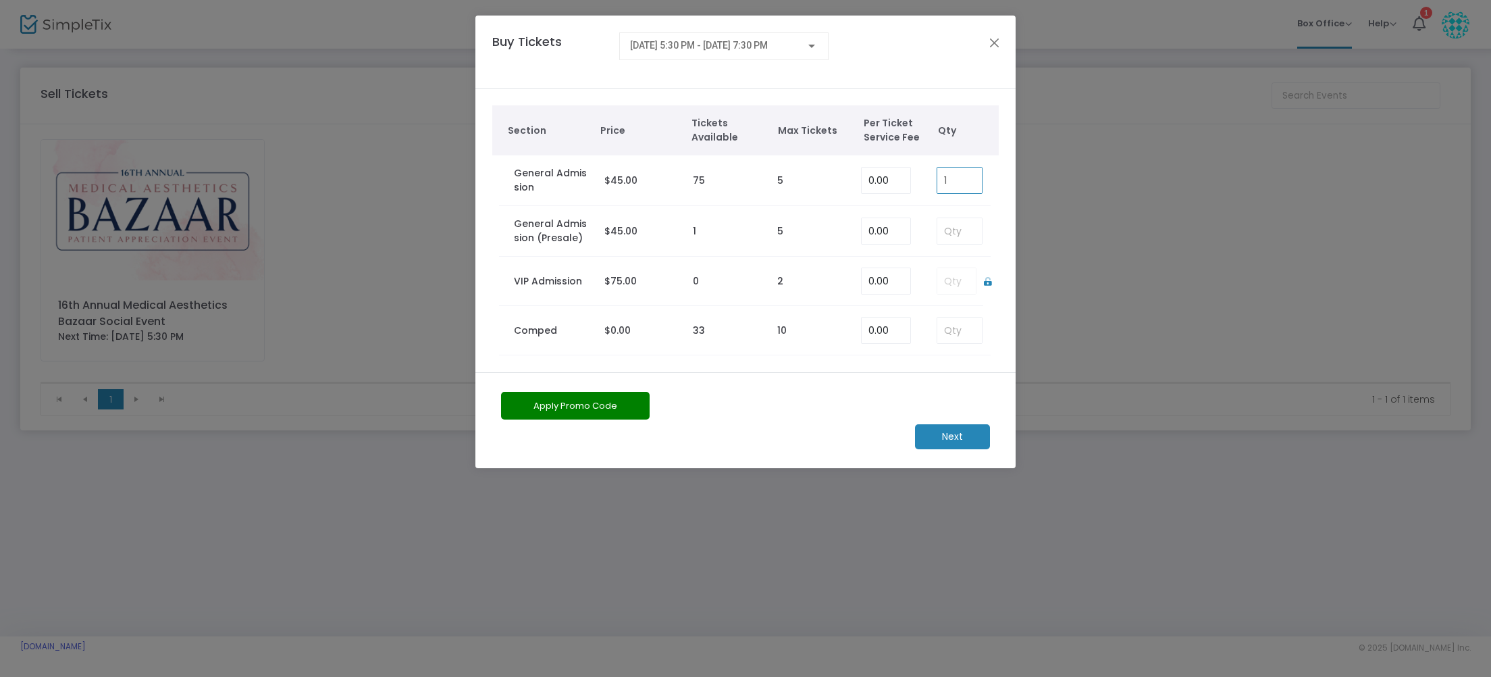  I want to click on span: Tickets Available, so click(728, 130).